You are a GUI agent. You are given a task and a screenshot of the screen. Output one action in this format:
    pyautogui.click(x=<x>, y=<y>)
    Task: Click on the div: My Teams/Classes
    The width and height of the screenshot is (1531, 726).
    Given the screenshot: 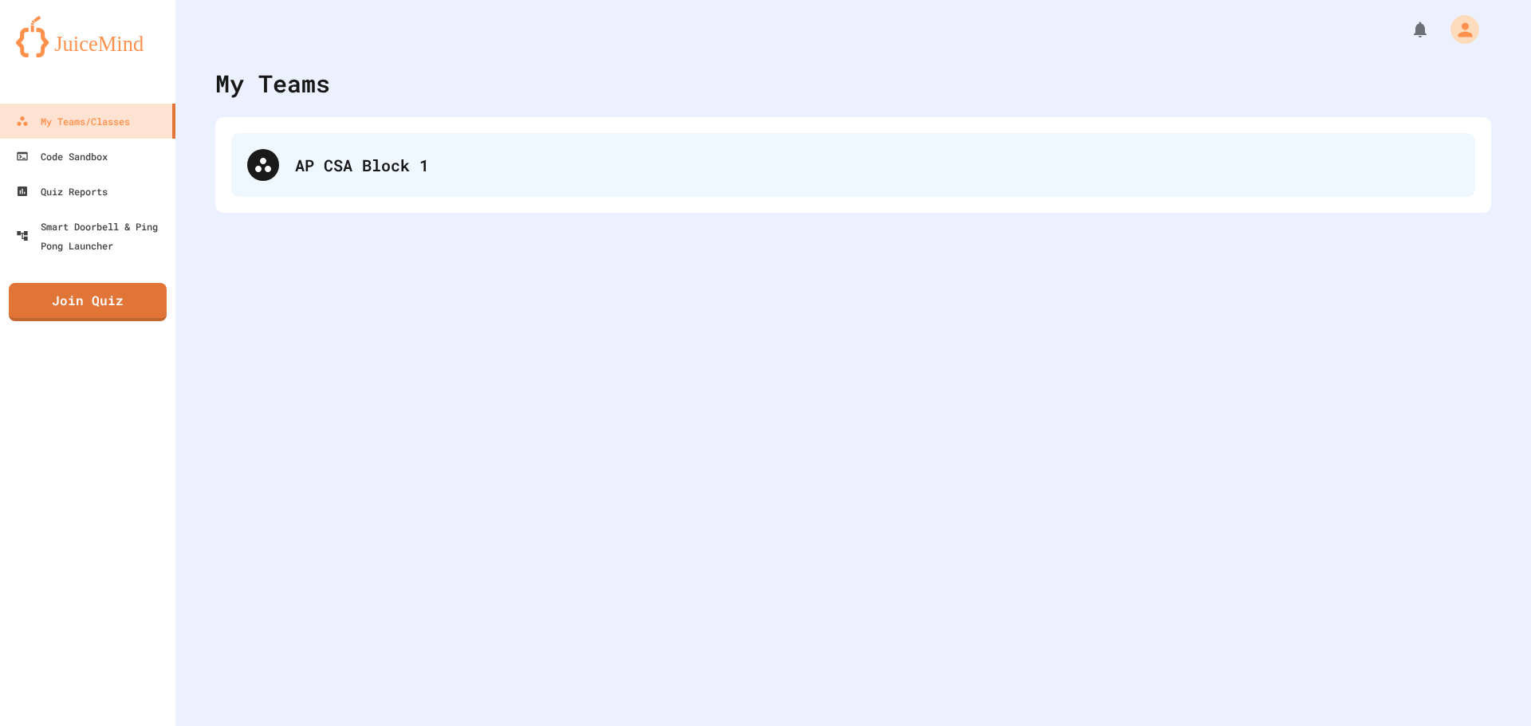 What is the action you would take?
    pyautogui.click(x=73, y=121)
    